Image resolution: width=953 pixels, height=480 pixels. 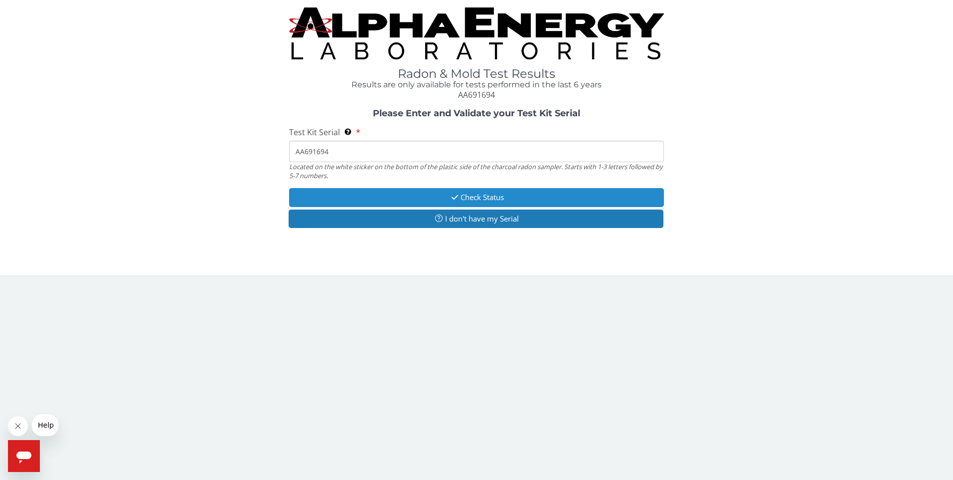 What do you see at coordinates (315, 132) in the screenshot?
I see `span: Test Kit Serial` at bounding box center [315, 132].